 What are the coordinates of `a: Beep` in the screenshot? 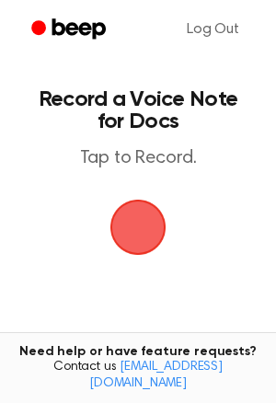 It's located at (70, 29).